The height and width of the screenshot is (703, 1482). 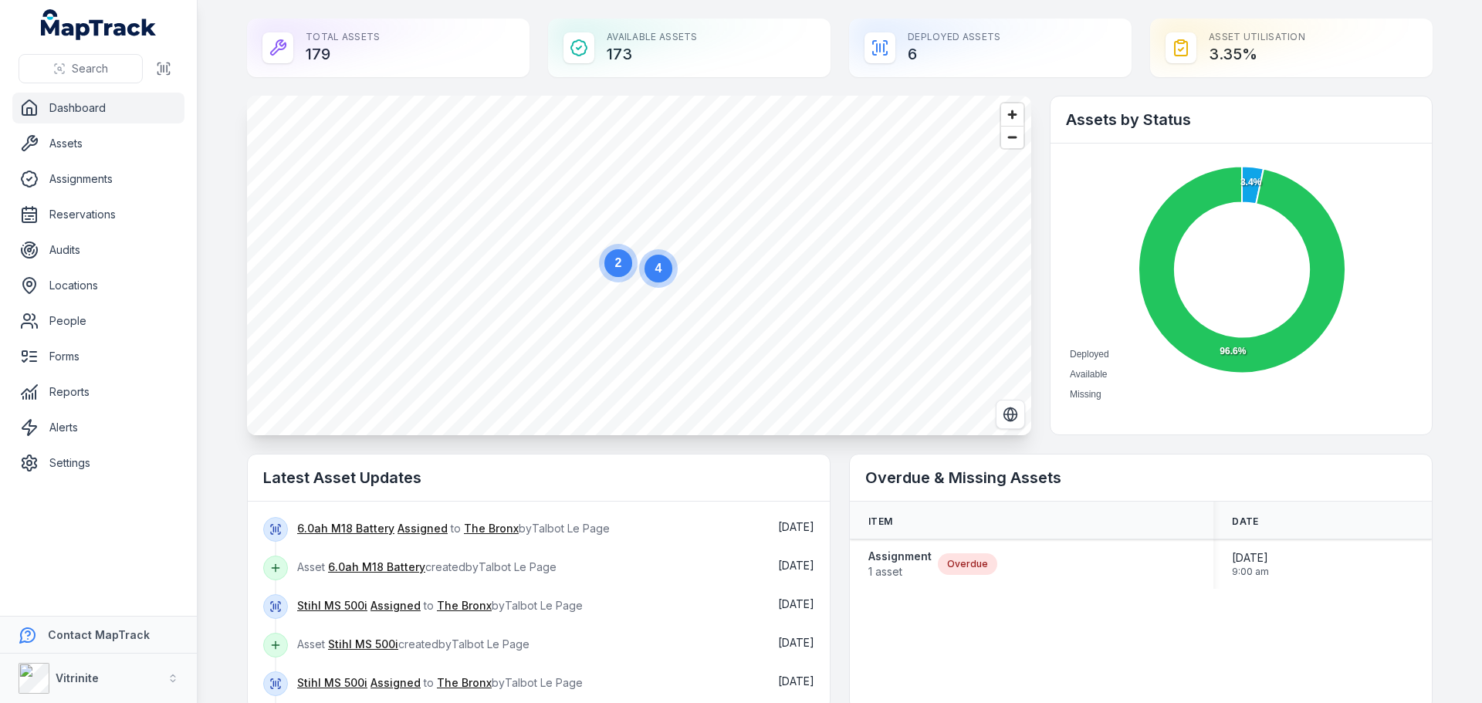 I want to click on time: 29/08/2025, 8:43:16 am, so click(x=796, y=642).